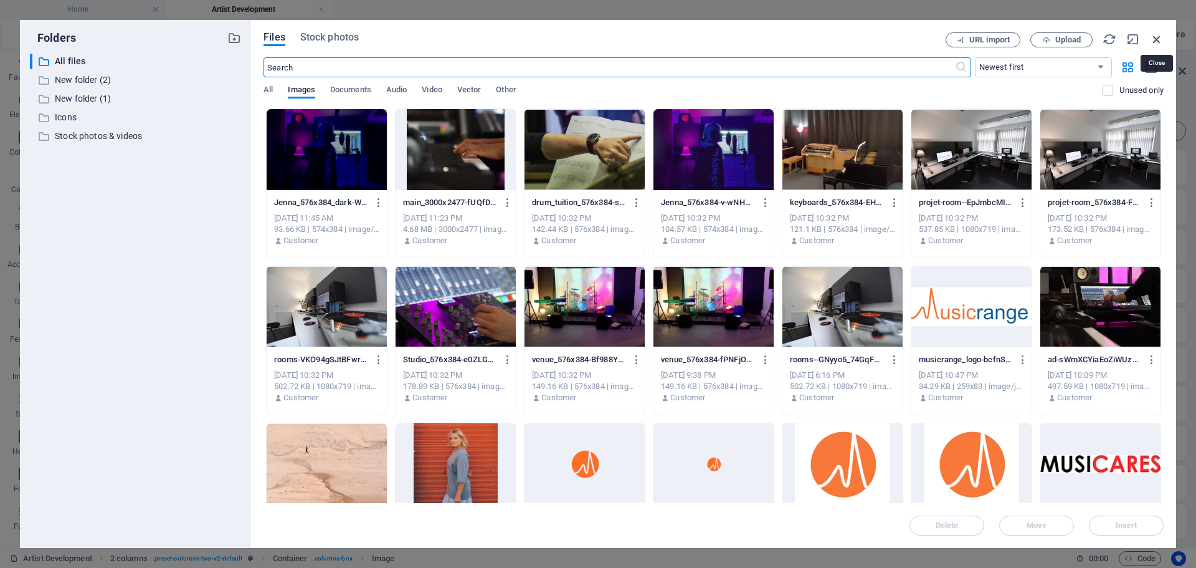 The image size is (1196, 568). What do you see at coordinates (1142, 90) in the screenshot?
I see `p: Displays only files that are not in use on the website. Files added during this session can still...` at bounding box center [1142, 90].